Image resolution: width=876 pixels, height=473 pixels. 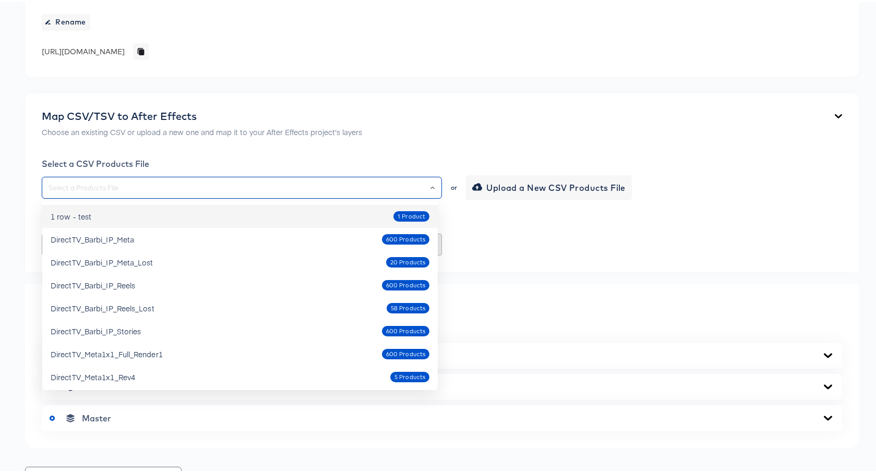 What do you see at coordinates (454, 186) in the screenshot?
I see `div: or` at bounding box center [454, 186].